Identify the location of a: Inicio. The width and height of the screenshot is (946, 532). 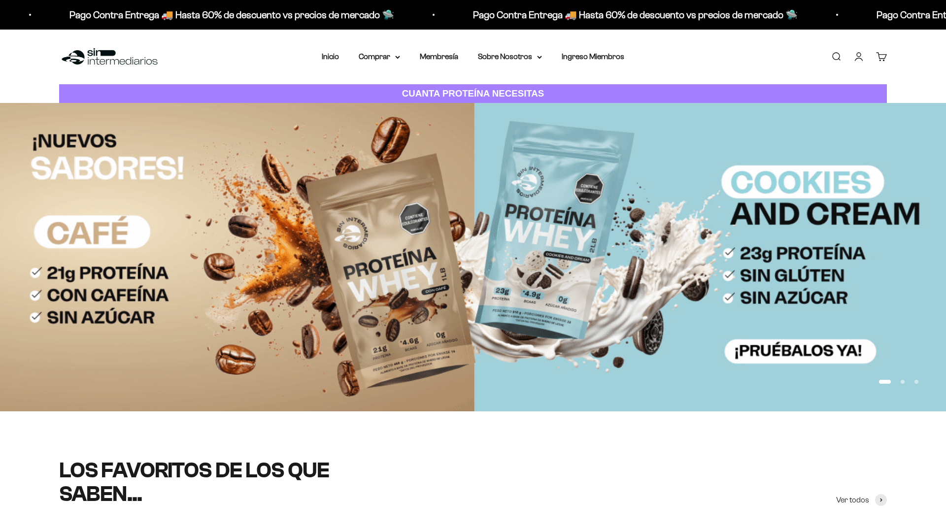
(330, 56).